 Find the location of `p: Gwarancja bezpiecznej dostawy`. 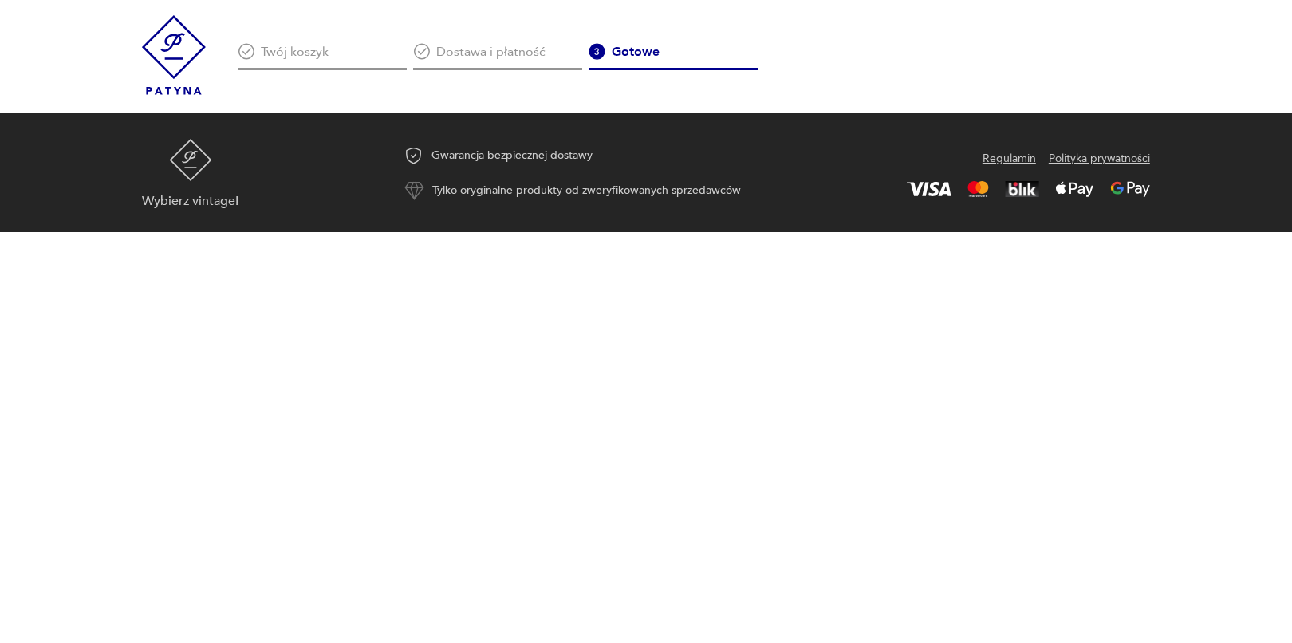

p: Gwarancja bezpiecznej dostawy is located at coordinates (512, 155).